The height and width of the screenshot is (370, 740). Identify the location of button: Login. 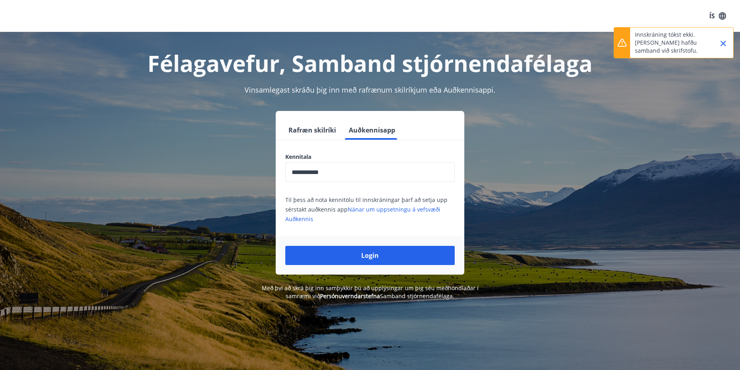
(370, 256).